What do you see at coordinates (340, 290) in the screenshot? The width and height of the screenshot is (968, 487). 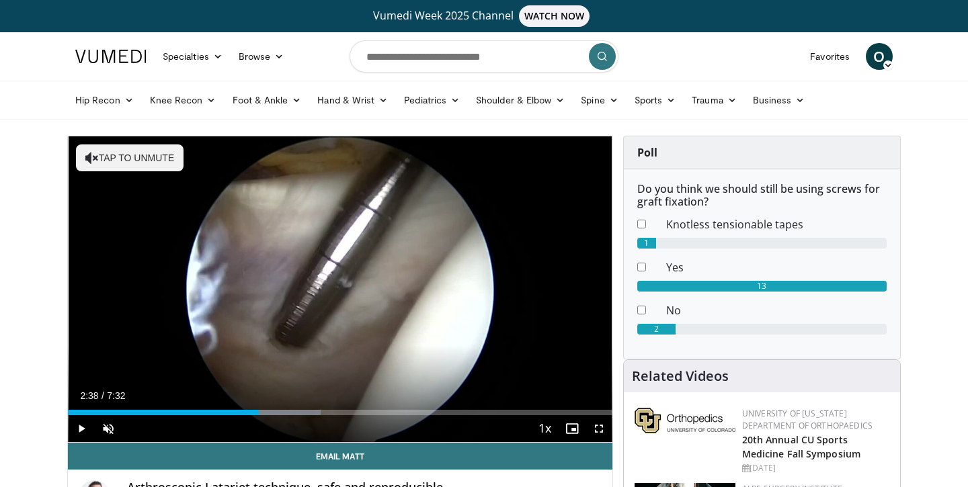 I see `video-js: Video Player` at bounding box center [340, 290].